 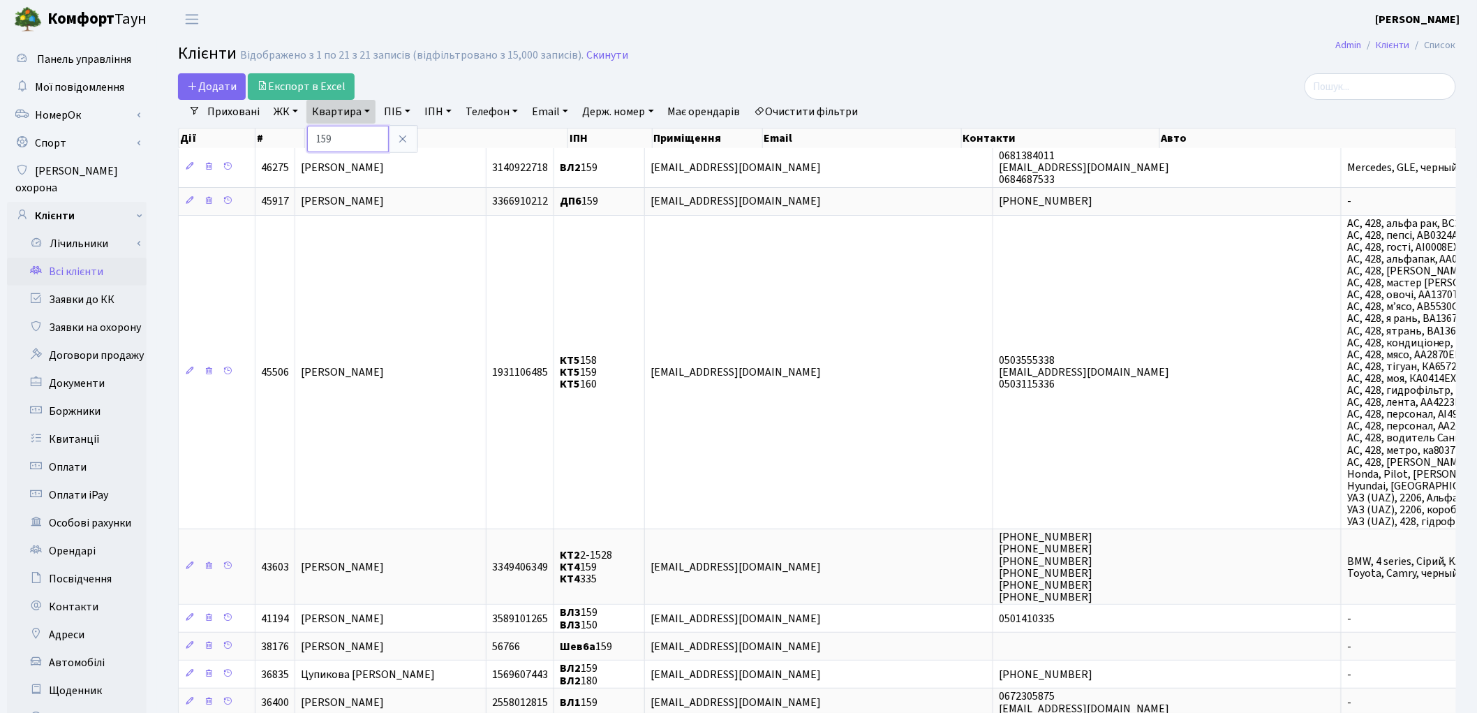 What do you see at coordinates (806, 112) in the screenshot?
I see `a: Очистити фільтри` at bounding box center [806, 112].